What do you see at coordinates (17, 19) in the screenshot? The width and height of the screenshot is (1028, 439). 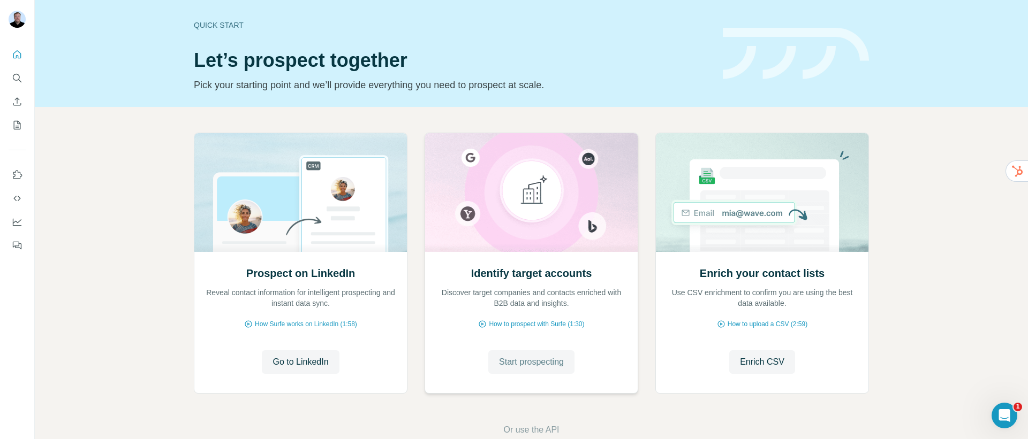 I see `img: Avatar` at bounding box center [17, 19].